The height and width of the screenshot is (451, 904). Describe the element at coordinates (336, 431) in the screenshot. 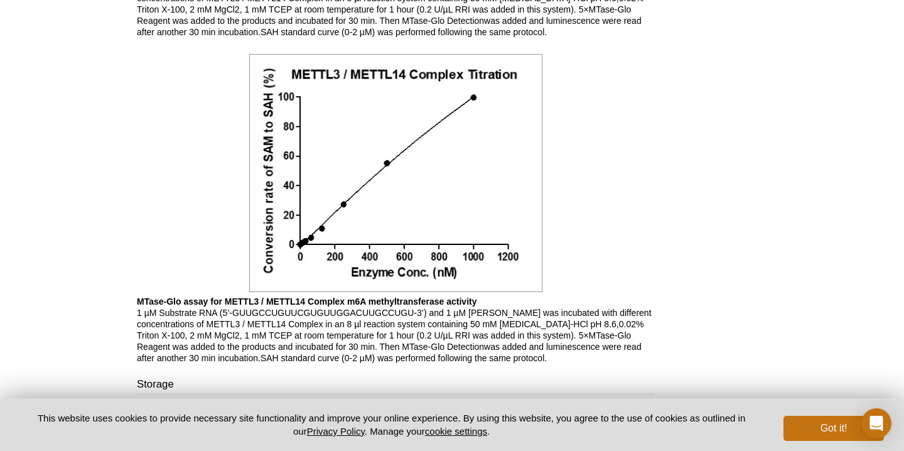

I see `a: Privacy Policy` at that location.